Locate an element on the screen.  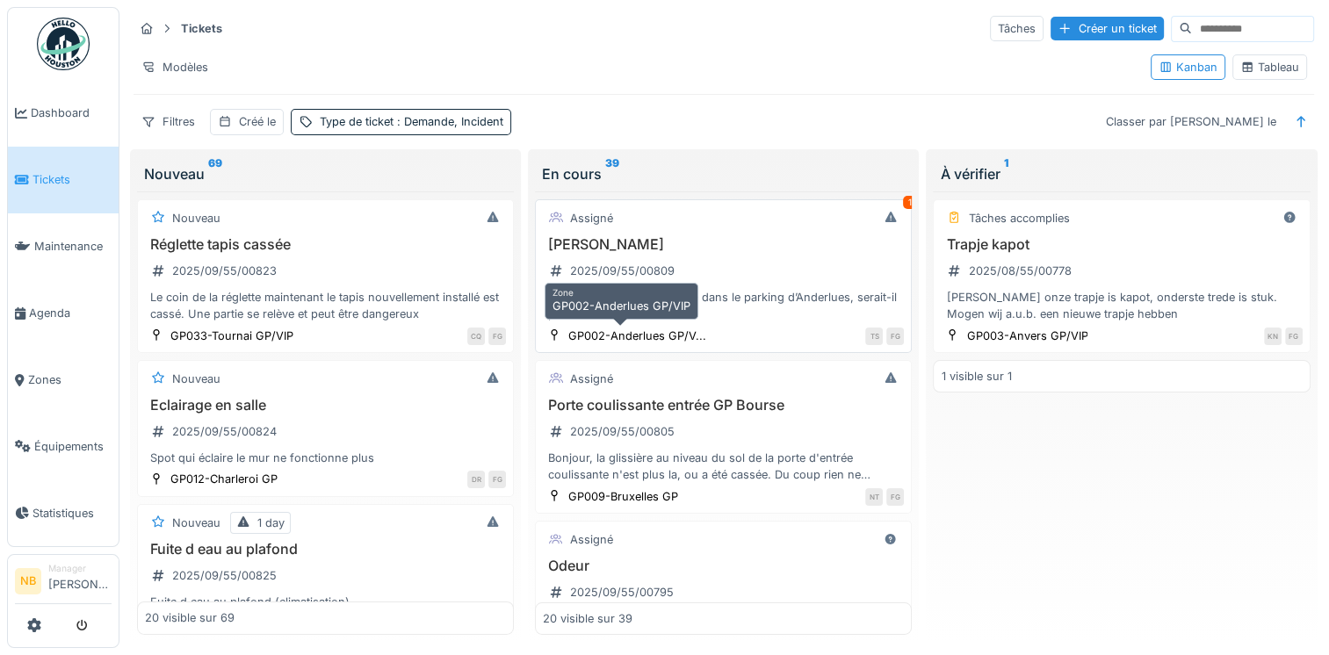
div: Le coin de la réglette maintenant le tapis nouvellement installé est cassé. Une partie se relève ... is located at coordinates (325, 306).